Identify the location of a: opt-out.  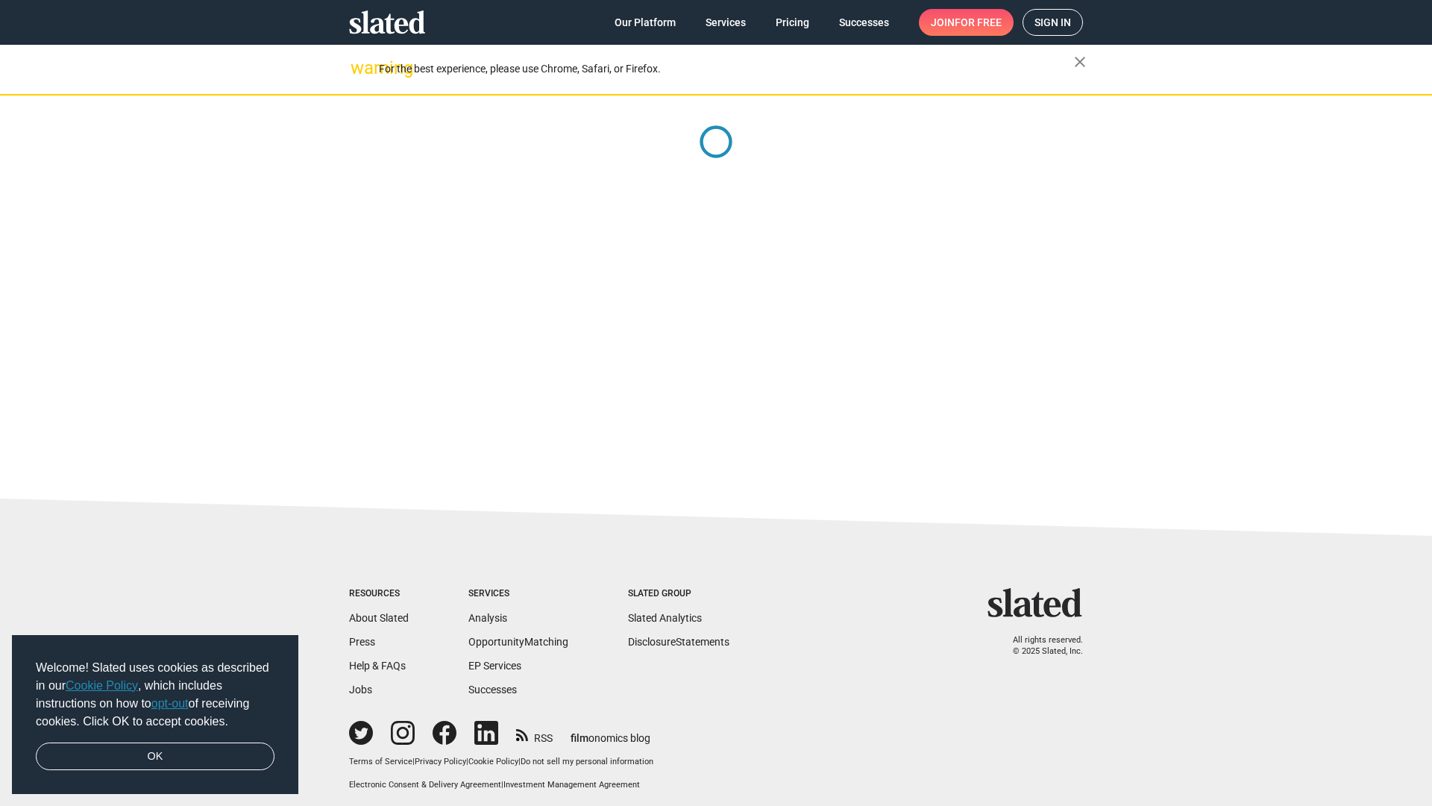
(170, 703).